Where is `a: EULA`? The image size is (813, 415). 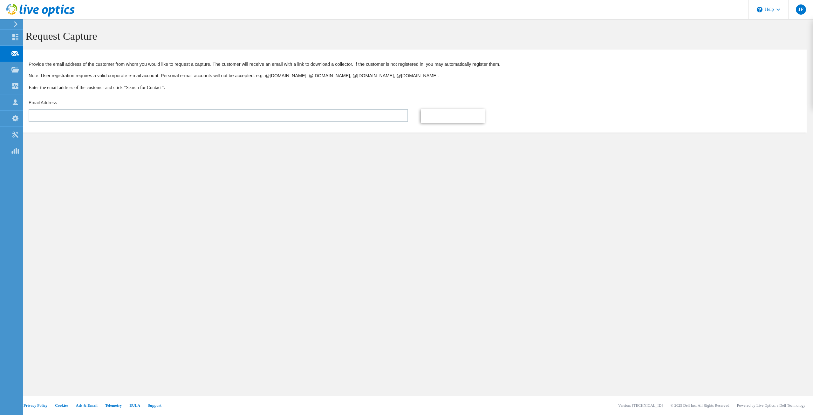
a: EULA is located at coordinates (138, 406).